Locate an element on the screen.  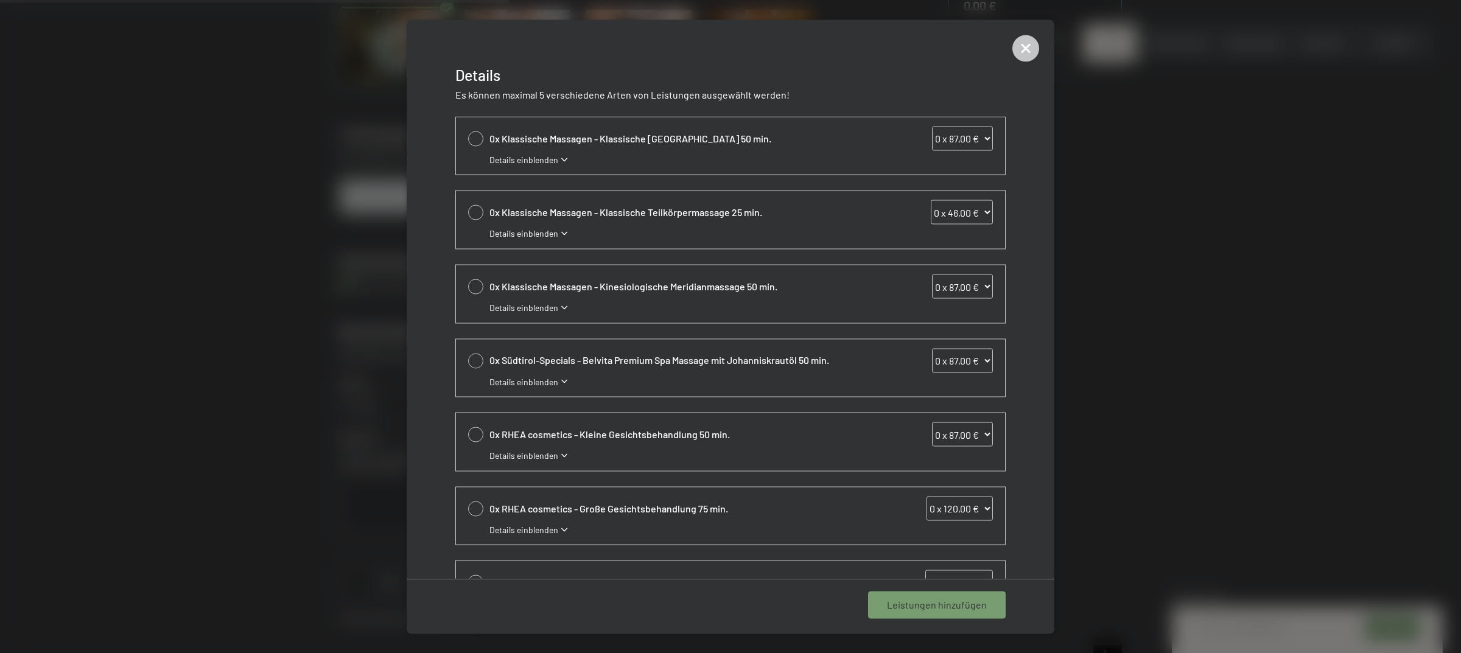
span: 0x RHEA cosmetics - Große Gesichtsbehandlung 75 min. is located at coordinates (678, 508).